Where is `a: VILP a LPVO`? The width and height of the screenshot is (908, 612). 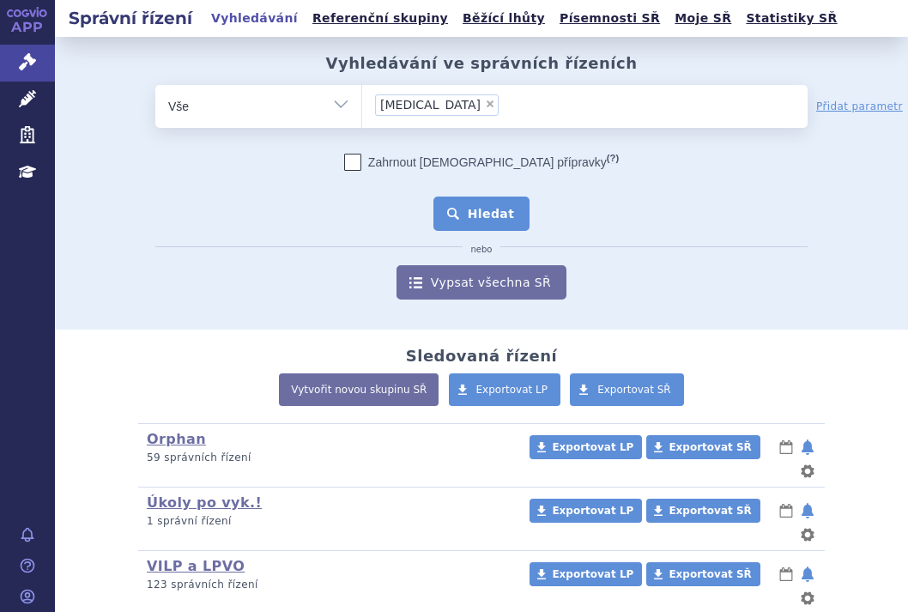
a: VILP a LPVO is located at coordinates (196, 565).